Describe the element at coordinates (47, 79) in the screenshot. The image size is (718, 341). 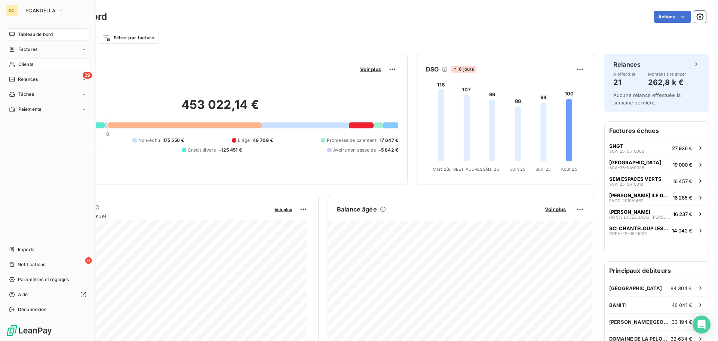
I see `a: 29Relances` at that location.